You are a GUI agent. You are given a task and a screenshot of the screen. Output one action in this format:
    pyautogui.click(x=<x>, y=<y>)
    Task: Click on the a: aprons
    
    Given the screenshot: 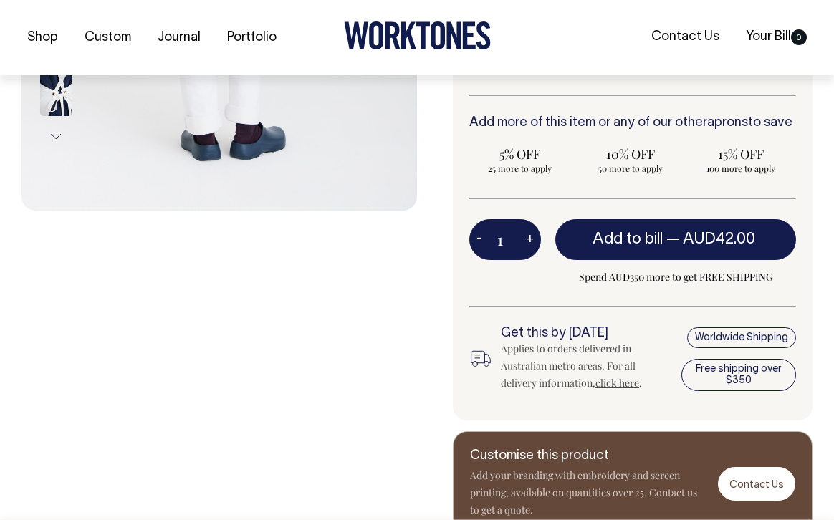 What is the action you would take?
    pyautogui.click(x=728, y=123)
    